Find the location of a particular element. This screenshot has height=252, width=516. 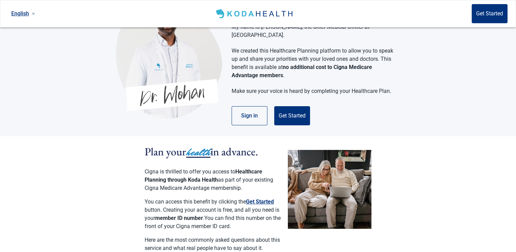

img: Koda Health is located at coordinates (255, 14).